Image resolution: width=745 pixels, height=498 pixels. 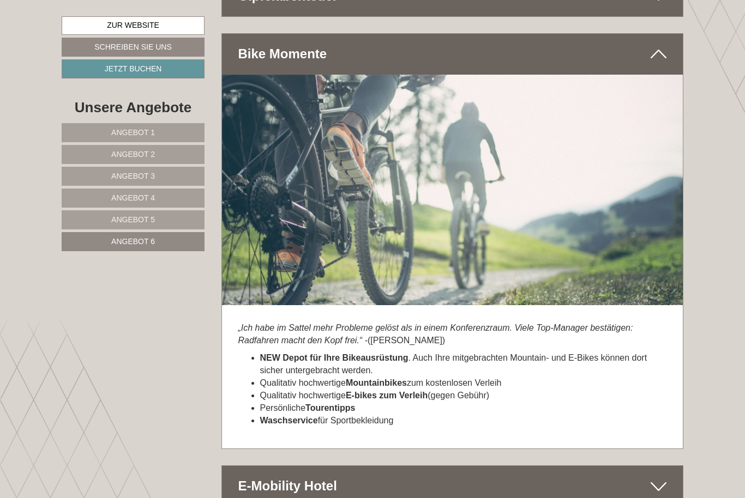 What do you see at coordinates (133, 47) in the screenshot?
I see `a: Schreiben Sie uns` at bounding box center [133, 47].